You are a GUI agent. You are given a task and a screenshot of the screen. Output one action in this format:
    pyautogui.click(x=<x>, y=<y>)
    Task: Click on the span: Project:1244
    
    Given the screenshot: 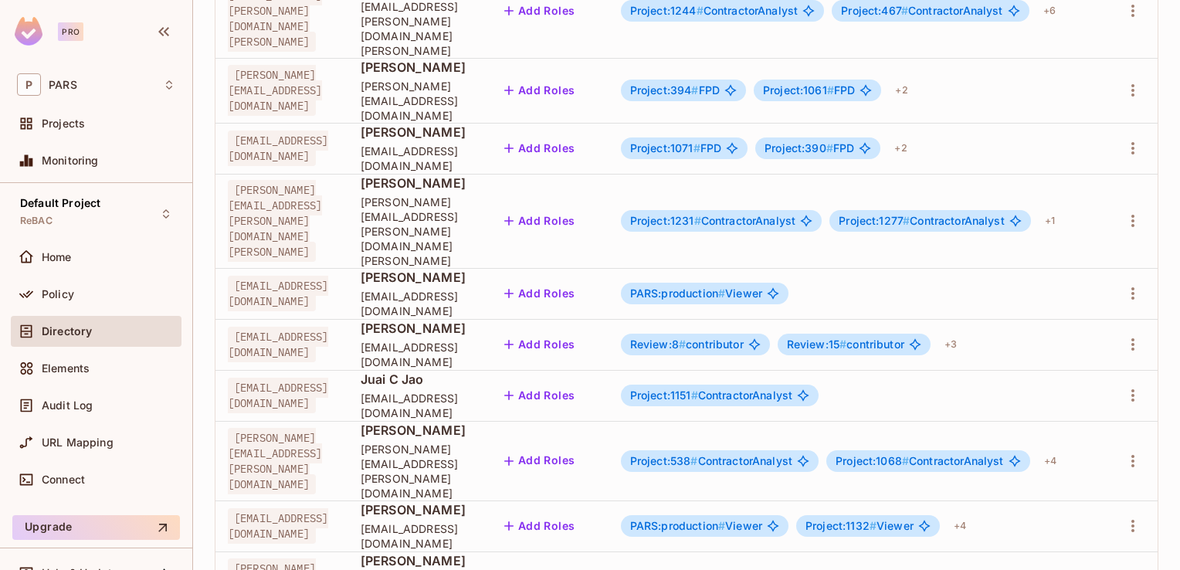 What is the action you would take?
    pyautogui.click(x=666, y=10)
    